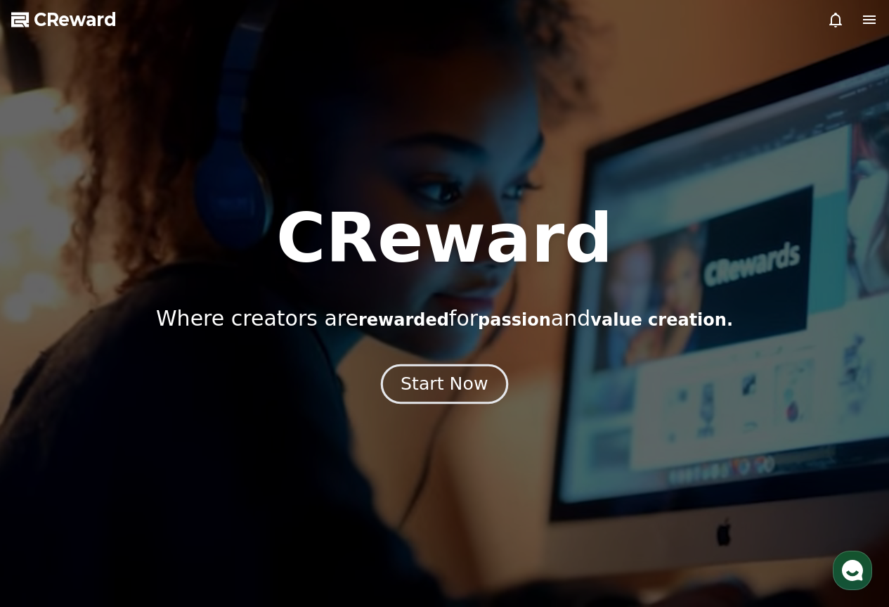 The width and height of the screenshot is (889, 607). Describe the element at coordinates (226, 463) in the screenshot. I see `a: Settings` at that location.